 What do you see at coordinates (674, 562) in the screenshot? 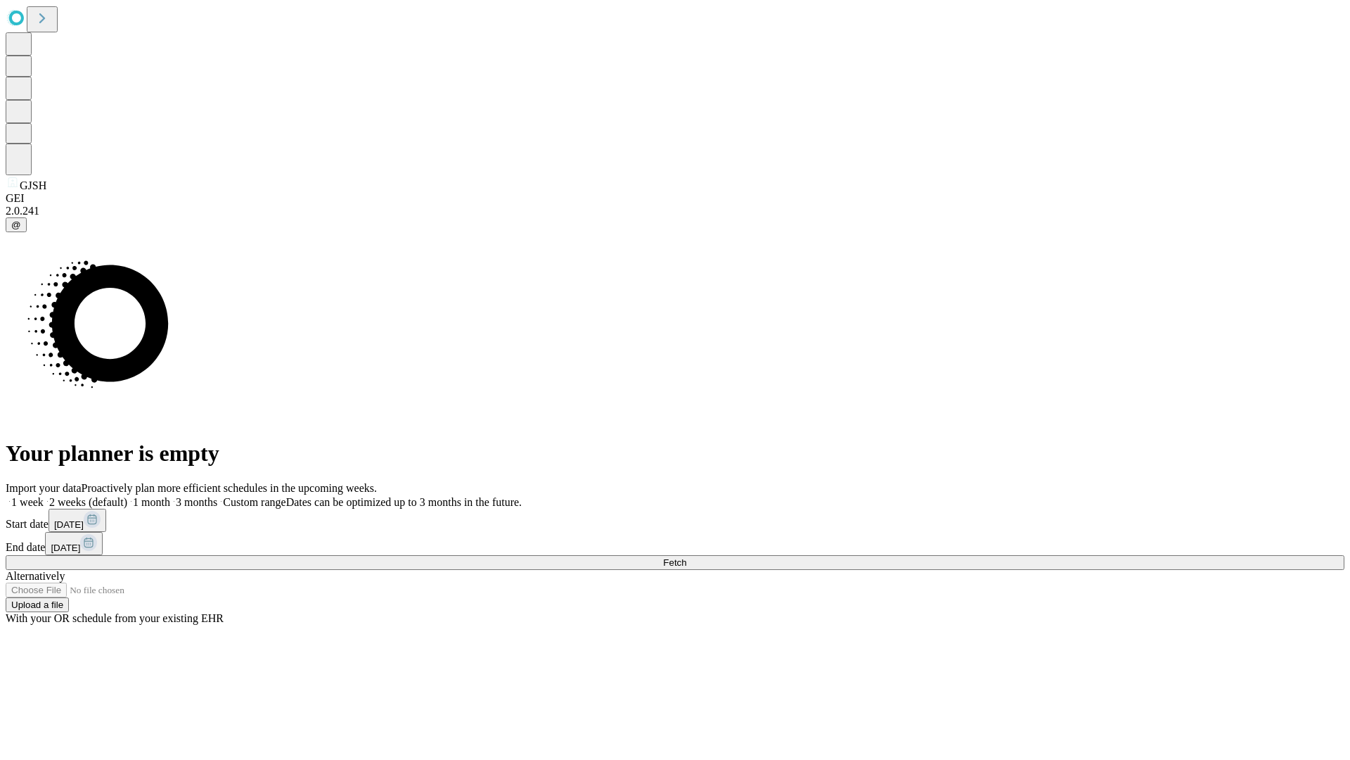
I see `span: Fetch` at bounding box center [674, 562].